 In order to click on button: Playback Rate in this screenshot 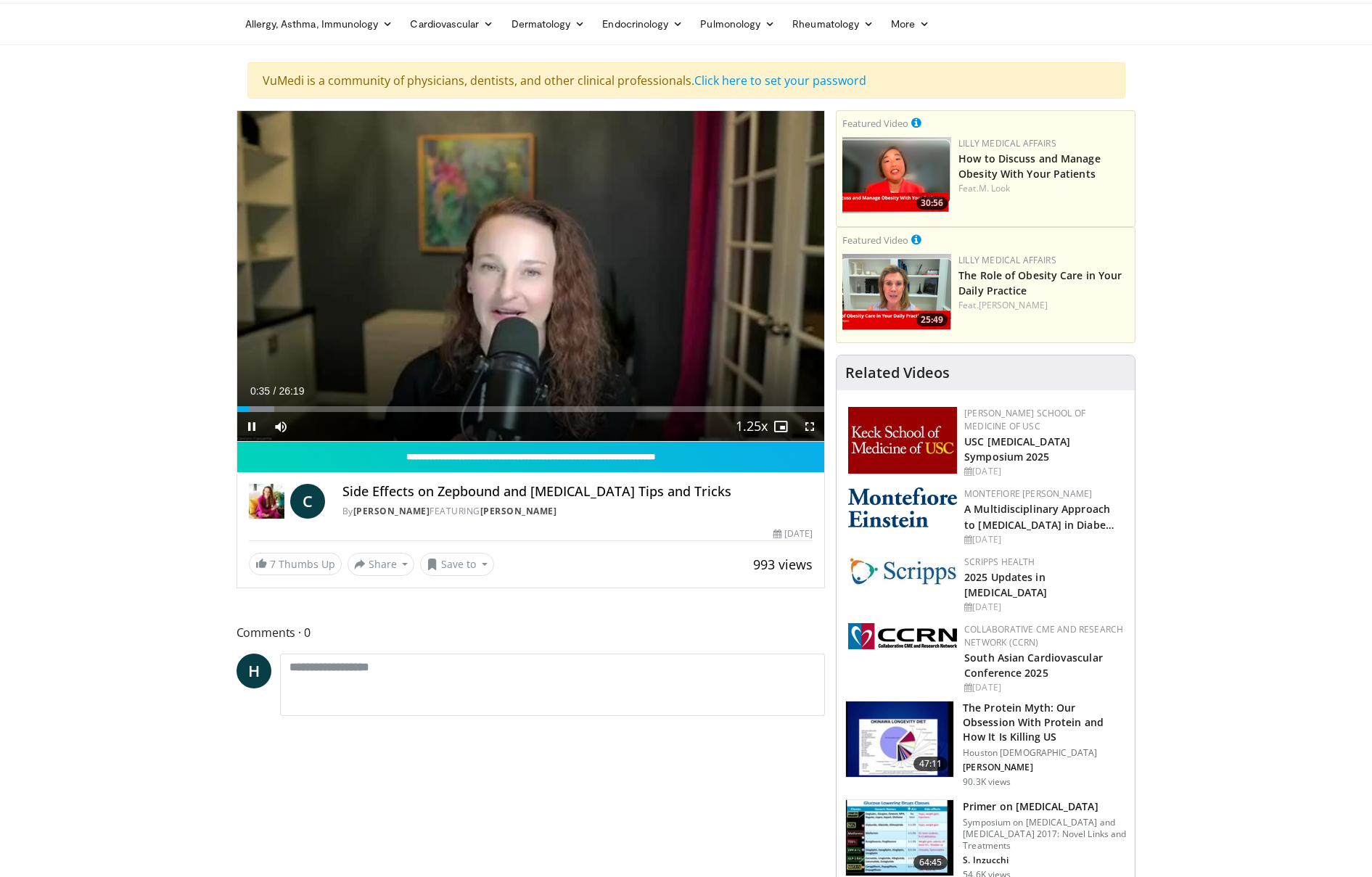, I will do `click(752, 427)`.